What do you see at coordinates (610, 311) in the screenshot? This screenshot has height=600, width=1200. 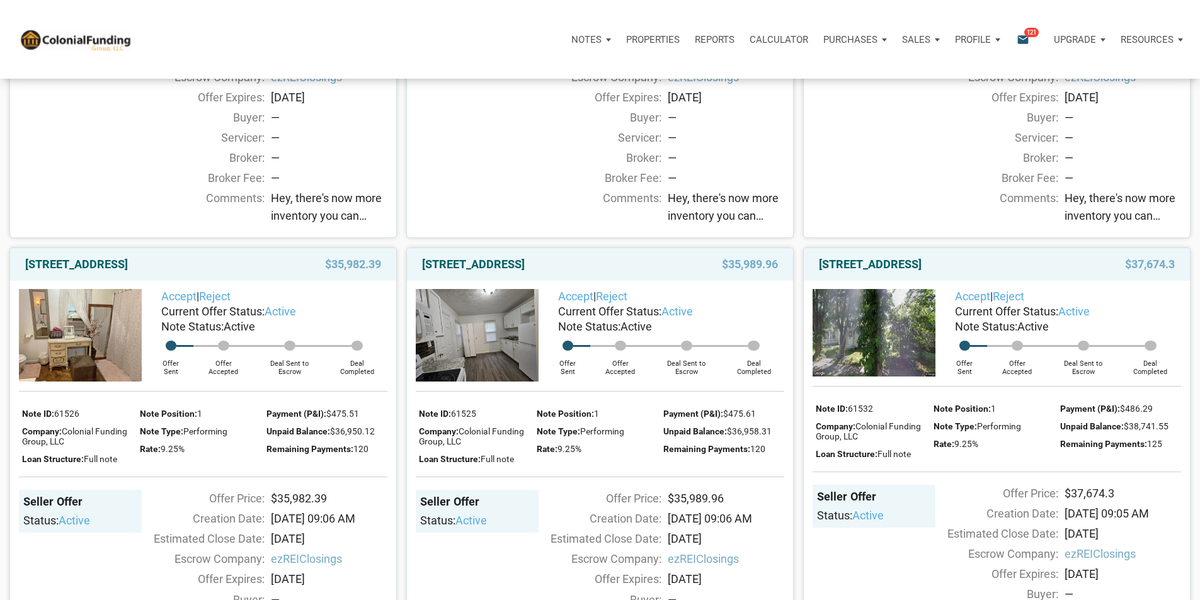 I see `span: Current Offer Status:` at bounding box center [610, 311].